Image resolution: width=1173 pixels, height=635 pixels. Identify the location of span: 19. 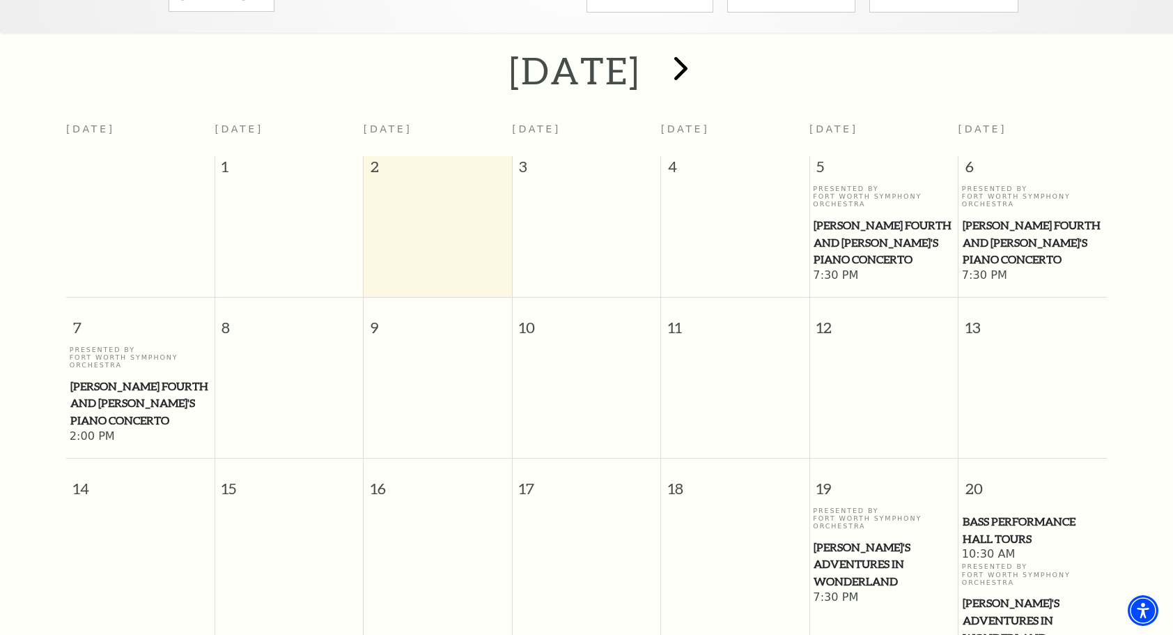
(884, 482).